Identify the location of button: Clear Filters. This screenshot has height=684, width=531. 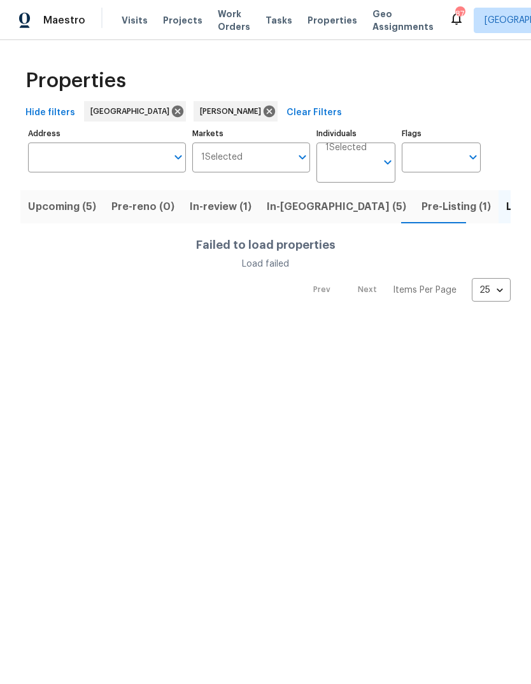
(314, 113).